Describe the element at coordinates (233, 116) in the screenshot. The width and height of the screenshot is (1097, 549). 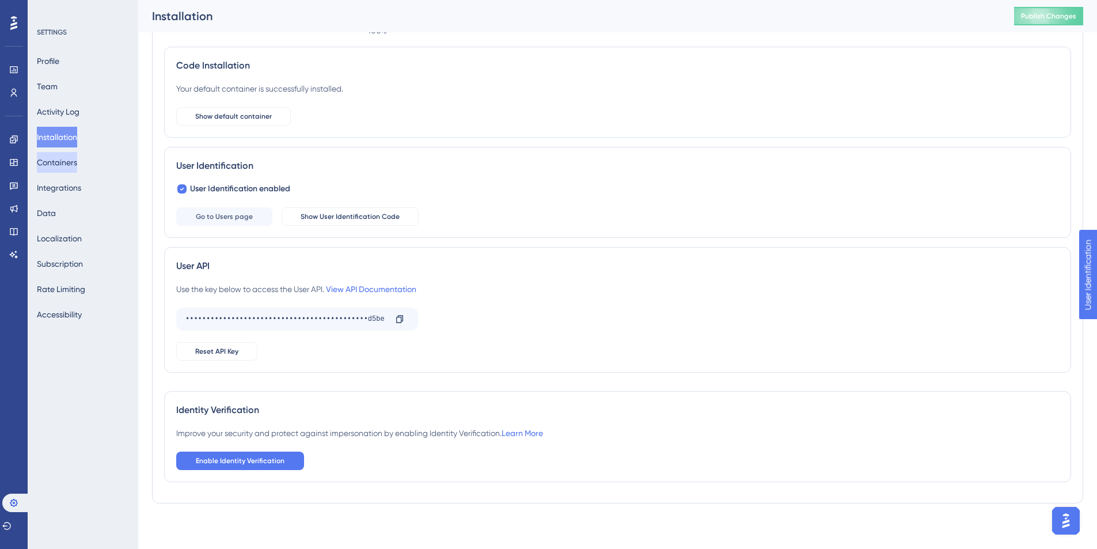
I see `button: Show default container` at that location.